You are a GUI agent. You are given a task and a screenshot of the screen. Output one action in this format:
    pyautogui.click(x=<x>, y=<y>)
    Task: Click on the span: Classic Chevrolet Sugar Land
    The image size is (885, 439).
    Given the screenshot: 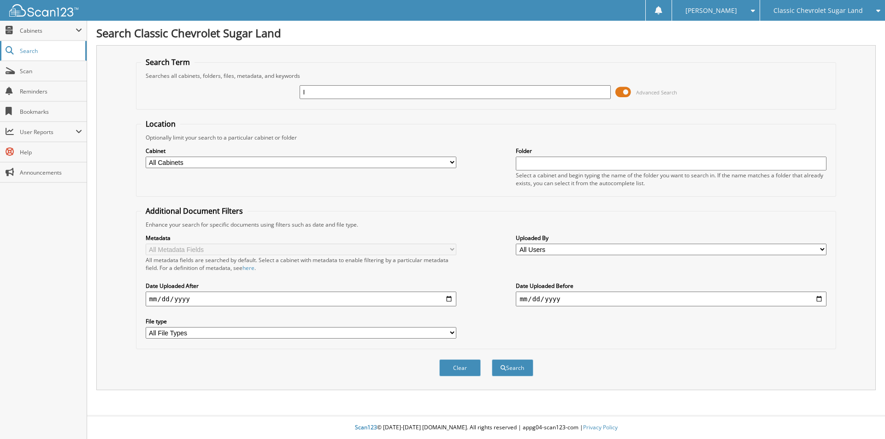 What is the action you would take?
    pyautogui.click(x=818, y=11)
    